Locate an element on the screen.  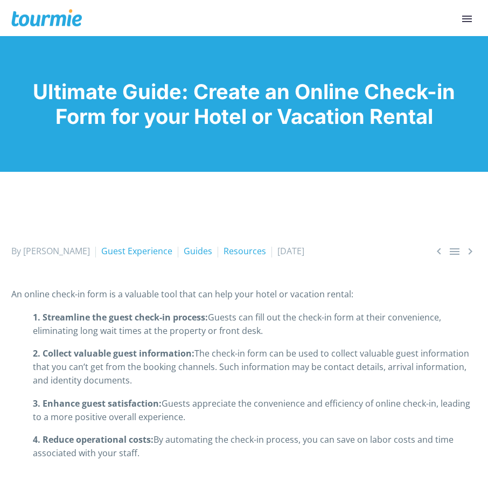
p: The check-in form can be used to collect valuable guest information that you can’t get from the b... is located at coordinates (244, 367).